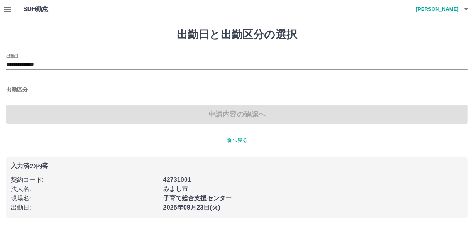 This screenshot has width=474, height=225. Describe the element at coordinates (12, 56) in the screenshot. I see `label: 出勤日` at that location.